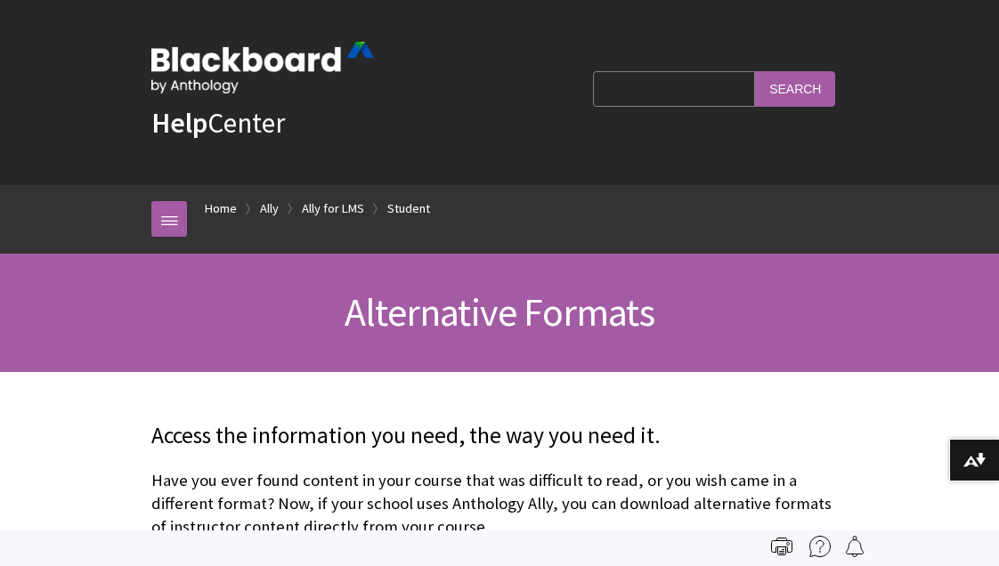  I want to click on strong: Help, so click(179, 123).